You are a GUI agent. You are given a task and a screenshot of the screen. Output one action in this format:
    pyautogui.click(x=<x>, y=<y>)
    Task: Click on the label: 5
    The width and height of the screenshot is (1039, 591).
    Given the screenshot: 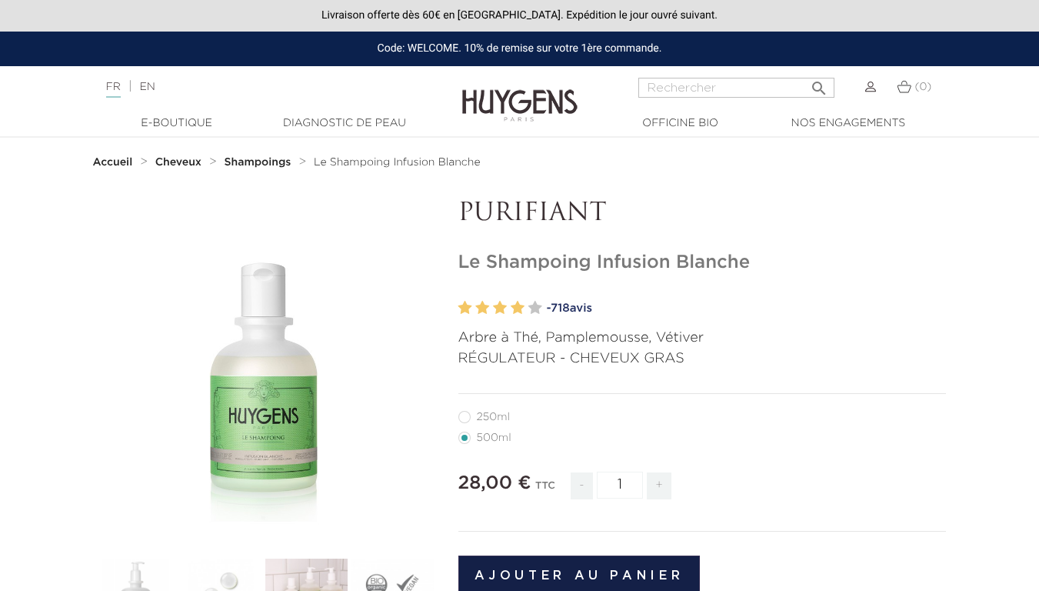 What is the action you would take?
    pyautogui.click(x=535, y=308)
    